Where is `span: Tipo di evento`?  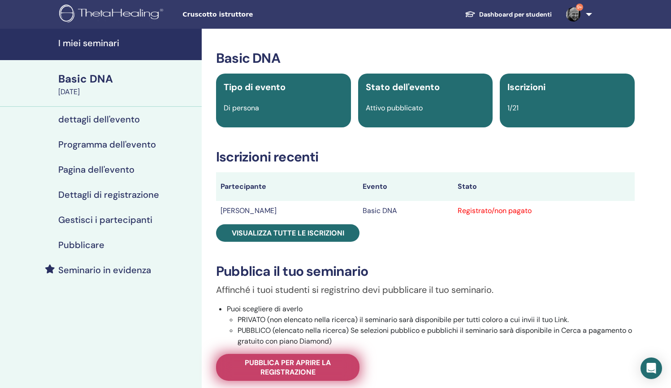 span: Tipo di evento is located at coordinates (255, 87).